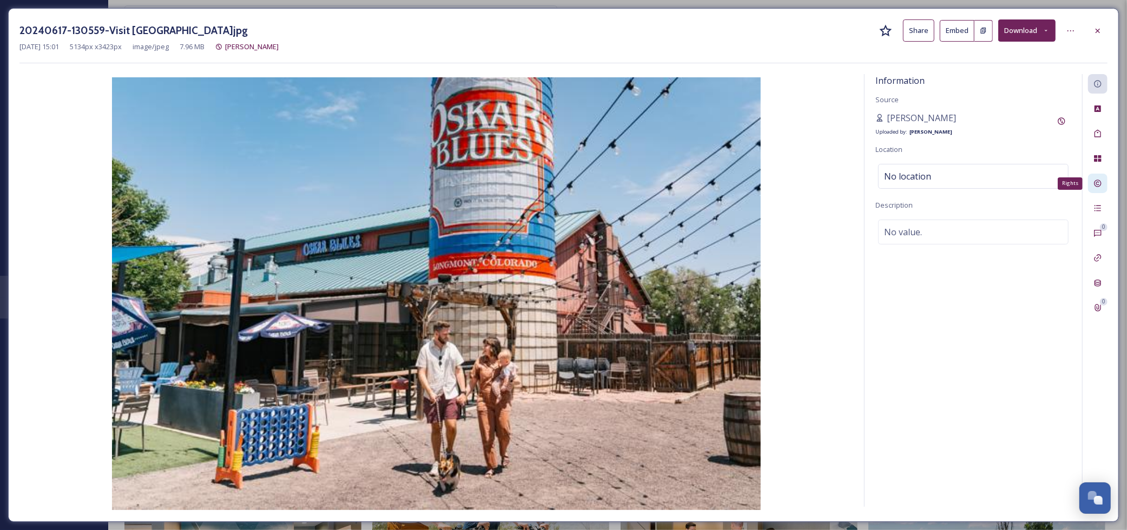 This screenshot has width=1127, height=530. I want to click on button: Open Chat, so click(1095, 498).